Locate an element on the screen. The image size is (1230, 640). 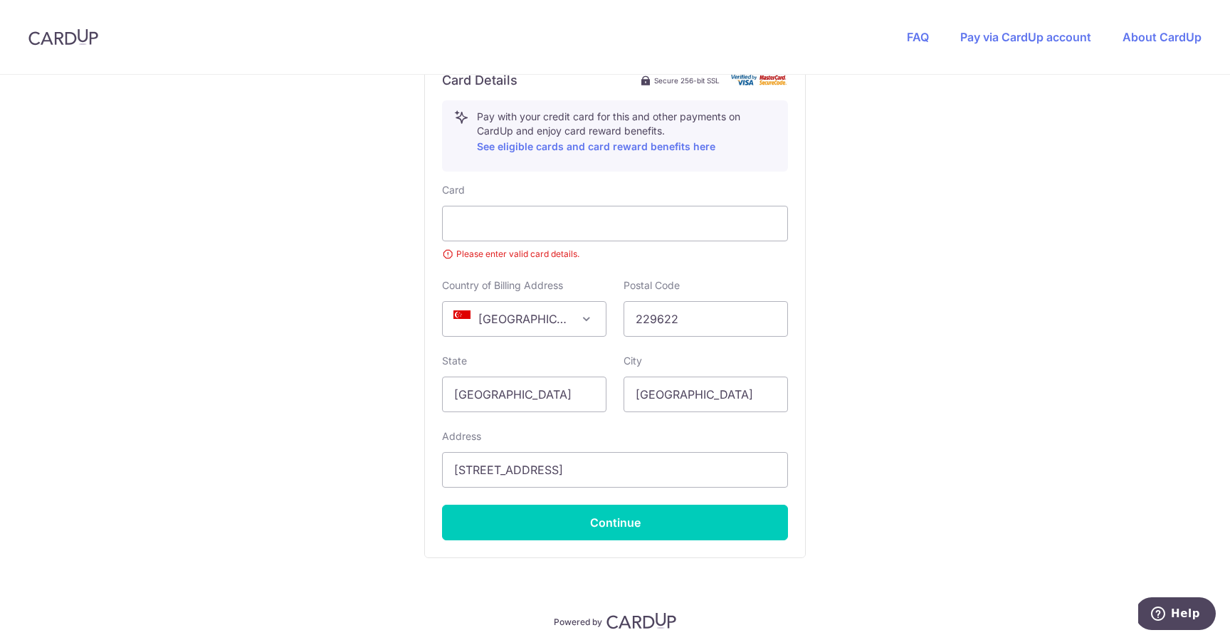
span: Singapore is located at coordinates (524, 319).